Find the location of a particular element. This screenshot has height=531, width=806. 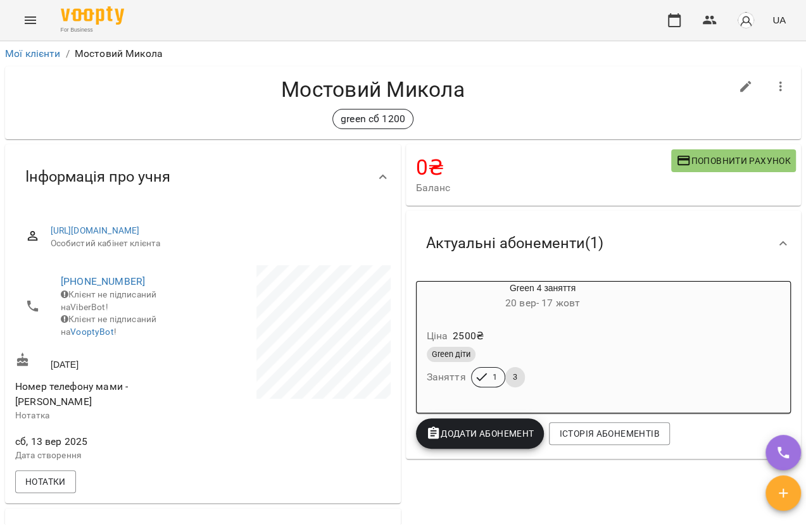

span: 3 is located at coordinates (515, 377).